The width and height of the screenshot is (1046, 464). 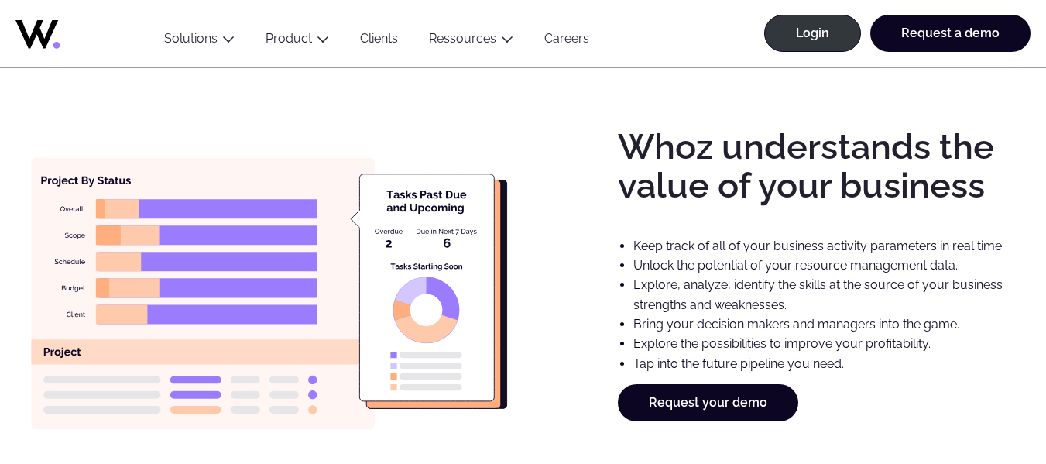 What do you see at coordinates (70, 261) in the screenshot?
I see `g: Schedule` at bounding box center [70, 261].